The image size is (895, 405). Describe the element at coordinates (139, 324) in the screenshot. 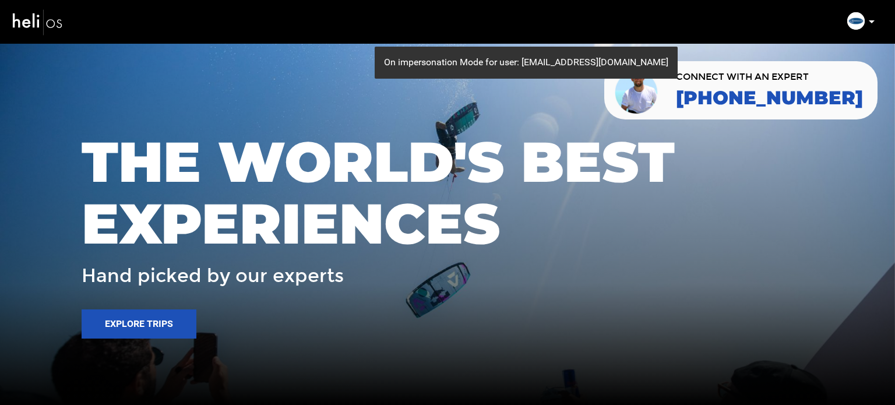

I see `button: Explore Trips` at that location.